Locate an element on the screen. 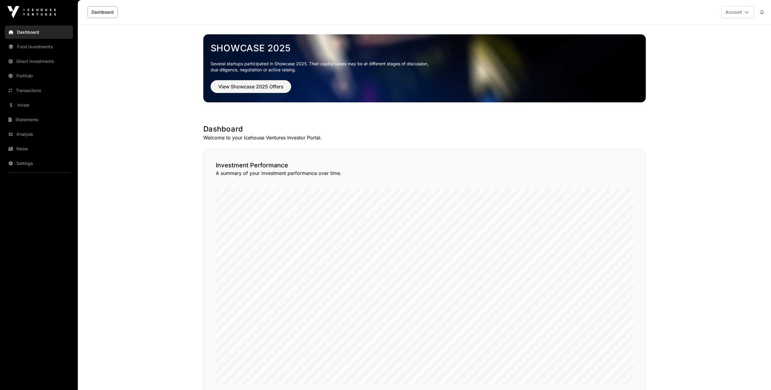  p: A summary of your investment performance over time. is located at coordinates (425, 173).